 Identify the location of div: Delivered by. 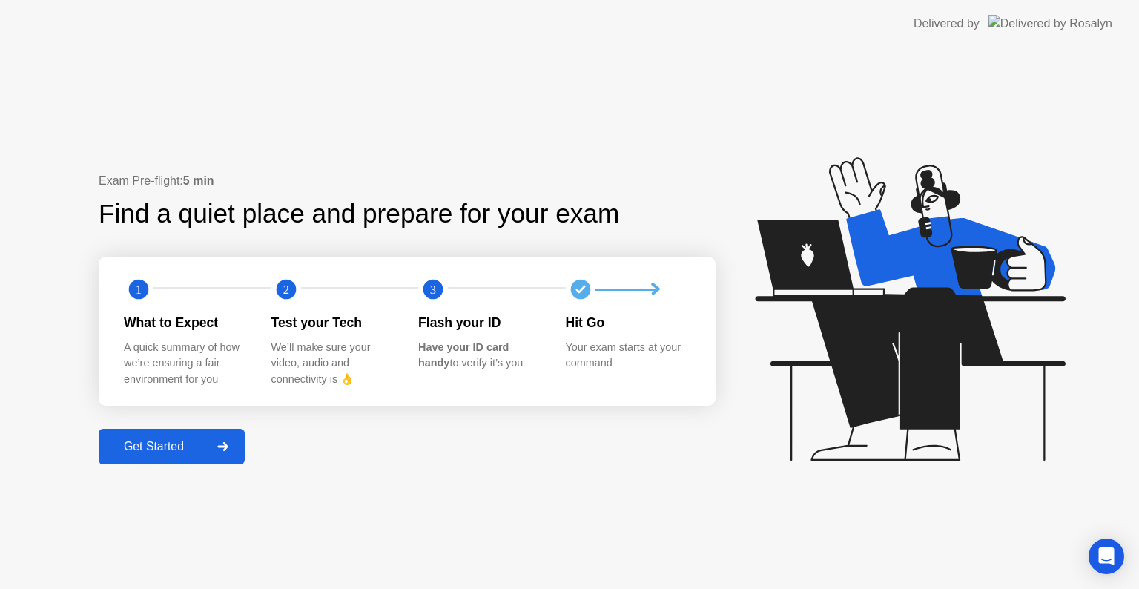
(946, 24).